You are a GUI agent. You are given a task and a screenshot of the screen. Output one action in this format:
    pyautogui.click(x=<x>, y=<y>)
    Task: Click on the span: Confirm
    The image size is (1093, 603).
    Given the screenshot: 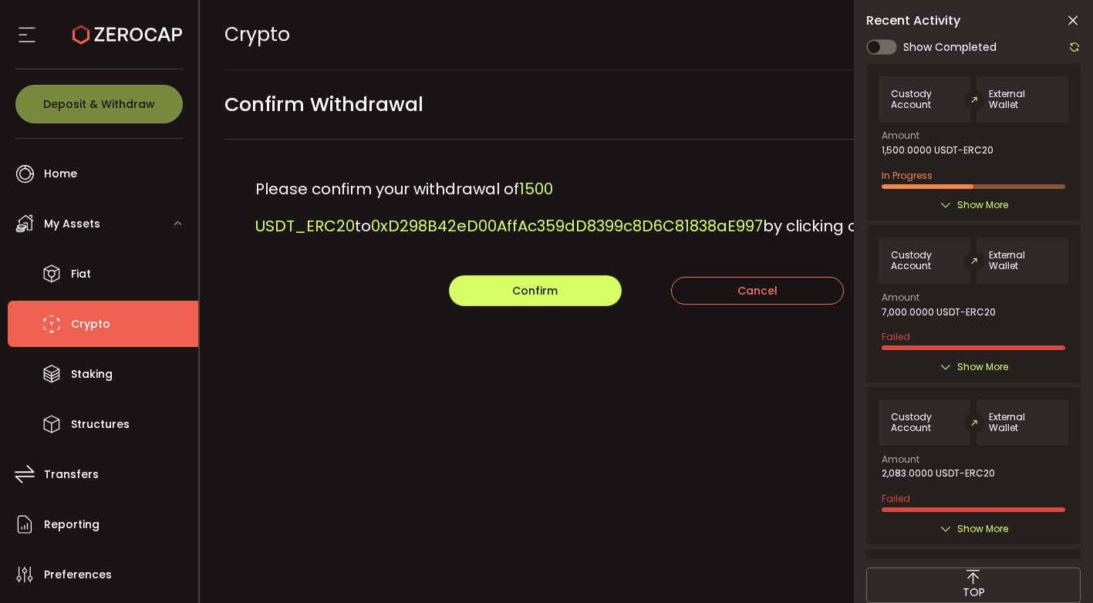 What is the action you would take?
    pyautogui.click(x=535, y=291)
    